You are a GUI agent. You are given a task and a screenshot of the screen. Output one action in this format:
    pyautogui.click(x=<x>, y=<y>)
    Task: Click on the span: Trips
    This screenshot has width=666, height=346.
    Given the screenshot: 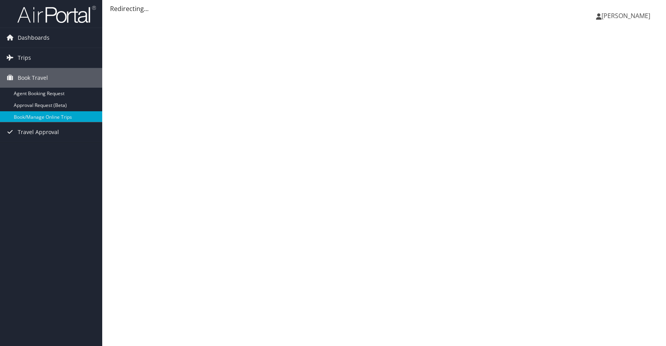 What is the action you would take?
    pyautogui.click(x=24, y=58)
    